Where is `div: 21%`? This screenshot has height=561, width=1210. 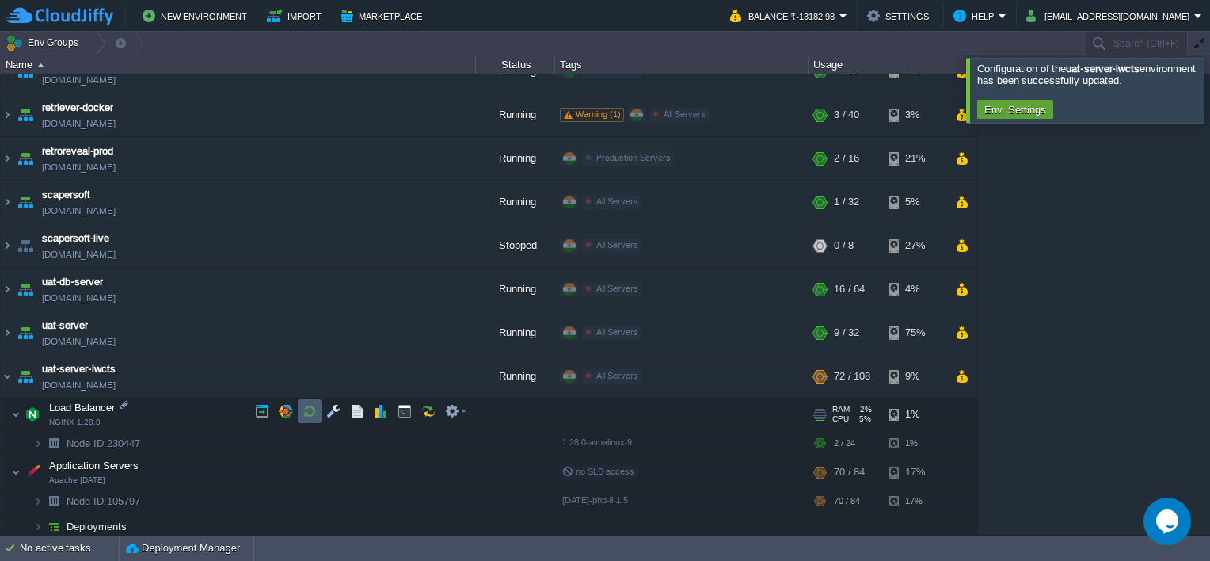 div: 21% is located at coordinates (914, 158).